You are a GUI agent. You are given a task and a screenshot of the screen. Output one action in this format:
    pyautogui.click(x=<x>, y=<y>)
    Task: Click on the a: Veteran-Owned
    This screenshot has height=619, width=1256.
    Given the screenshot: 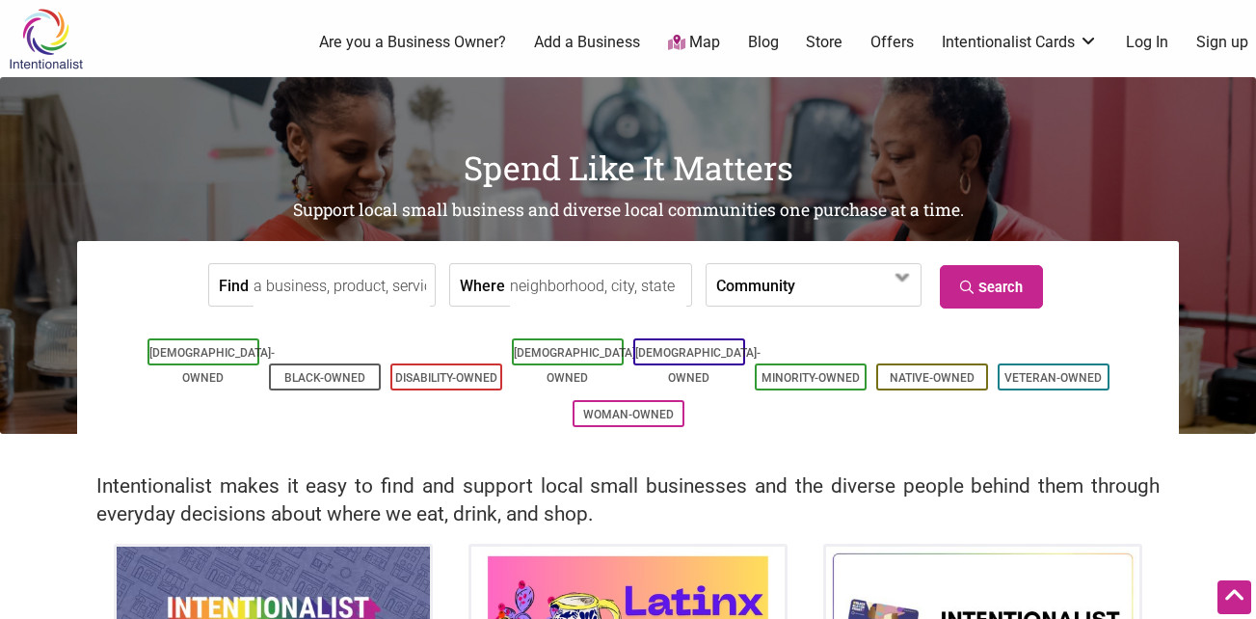 What is the action you would take?
    pyautogui.click(x=1052, y=378)
    